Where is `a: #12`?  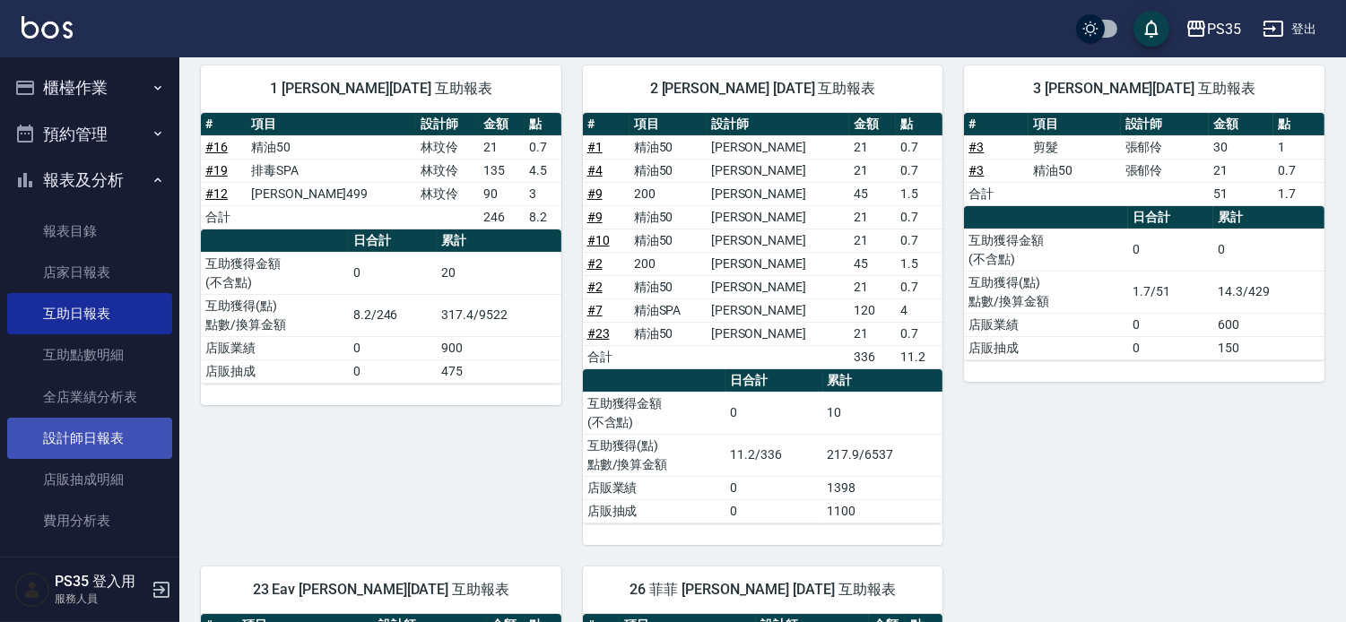
a: #12 is located at coordinates (216, 194).